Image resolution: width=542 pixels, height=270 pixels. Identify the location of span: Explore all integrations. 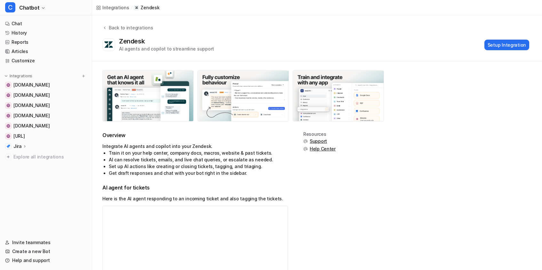
(50, 157).